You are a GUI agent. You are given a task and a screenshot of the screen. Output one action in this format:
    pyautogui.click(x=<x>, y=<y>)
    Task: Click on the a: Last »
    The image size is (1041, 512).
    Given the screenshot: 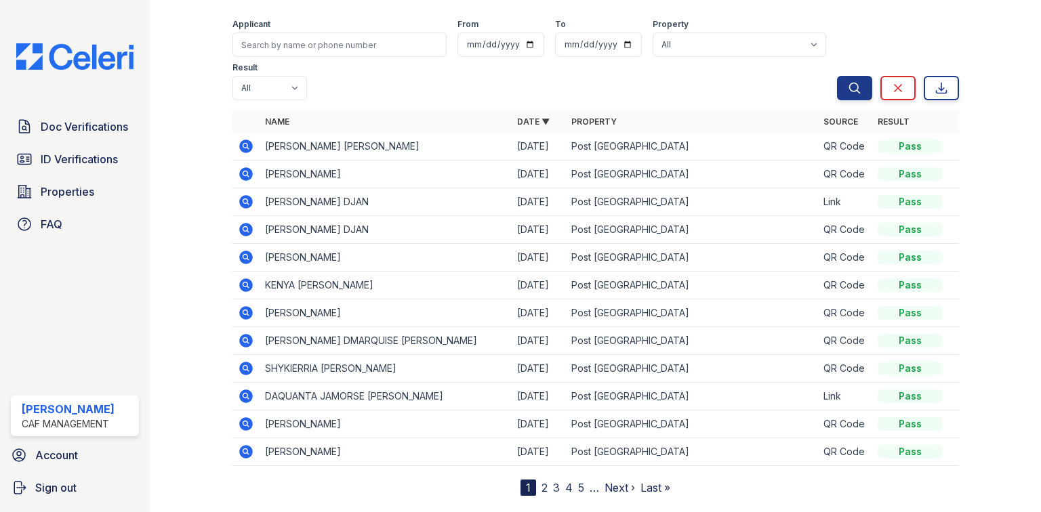 What is the action you would take?
    pyautogui.click(x=655, y=488)
    